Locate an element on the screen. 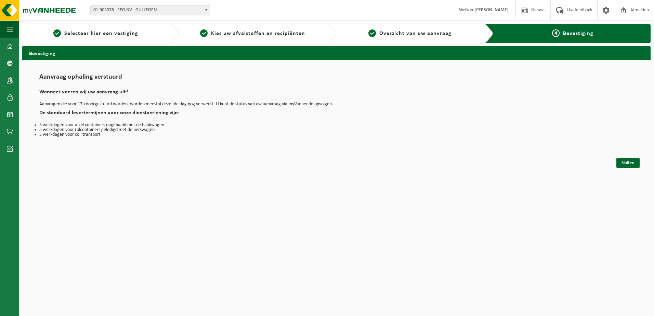  span: Overzicht van uw aanvraag is located at coordinates (415, 34).